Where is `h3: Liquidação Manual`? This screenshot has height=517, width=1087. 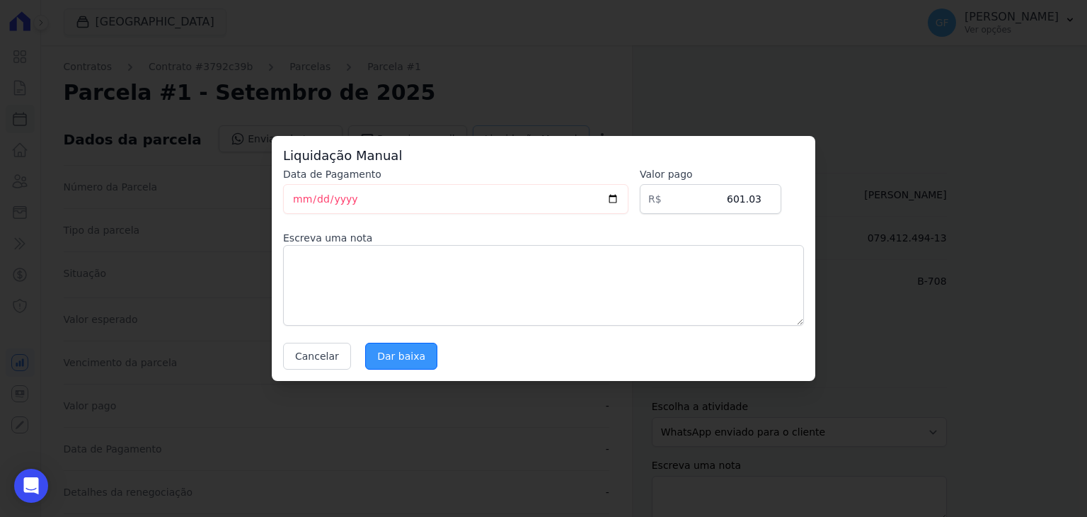 h3: Liquidação Manual is located at coordinates (544, 156).